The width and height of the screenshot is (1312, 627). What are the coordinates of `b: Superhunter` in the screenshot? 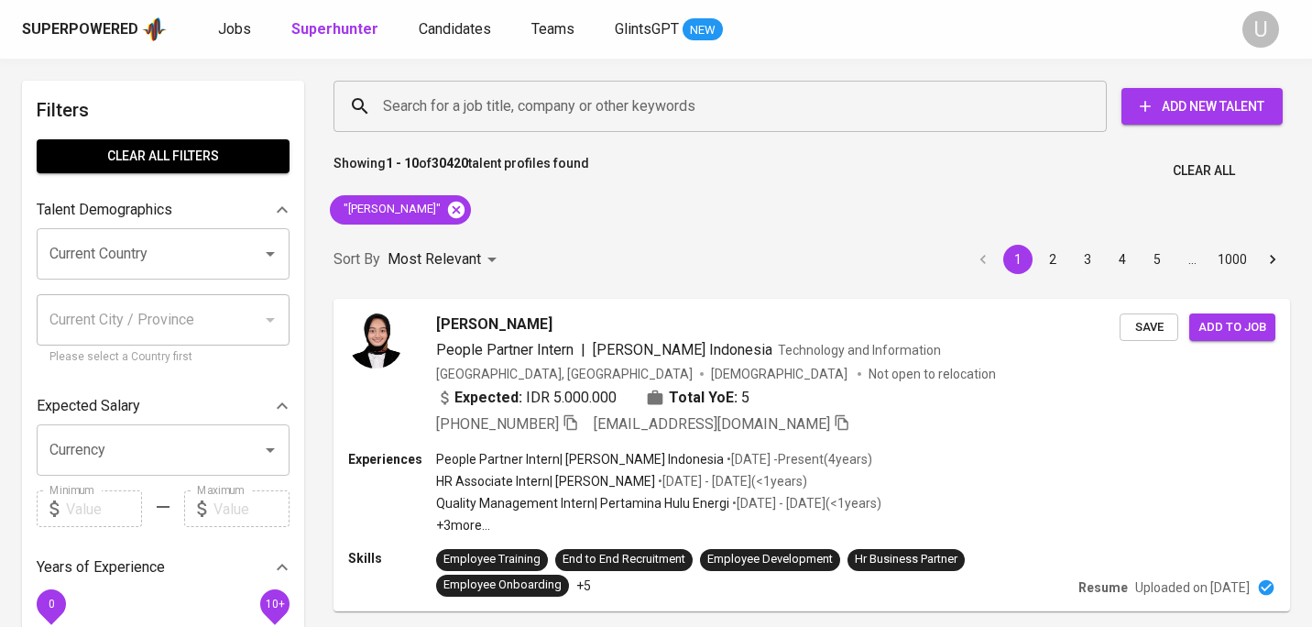 It's located at (334, 28).